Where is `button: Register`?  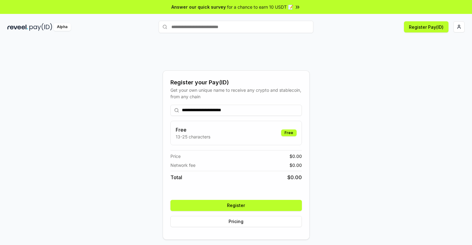
button: Register is located at coordinates (236, 206).